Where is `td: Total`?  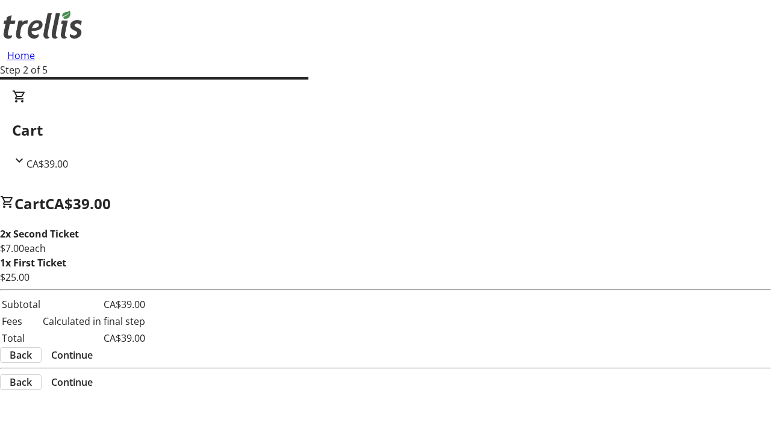 td: Total is located at coordinates (21, 338).